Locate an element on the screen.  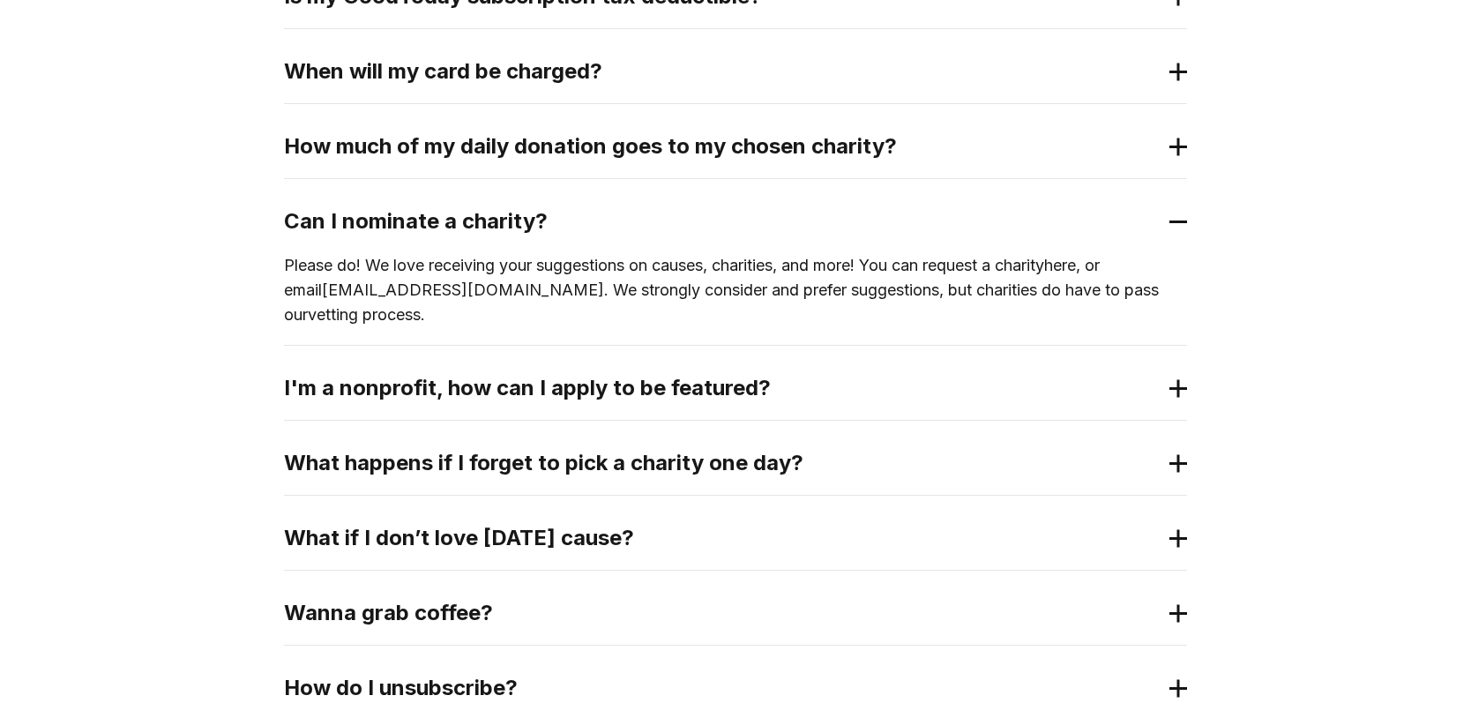
h2: I'm a nonprofit, how can I apply to be featured? is located at coordinates (721, 388).